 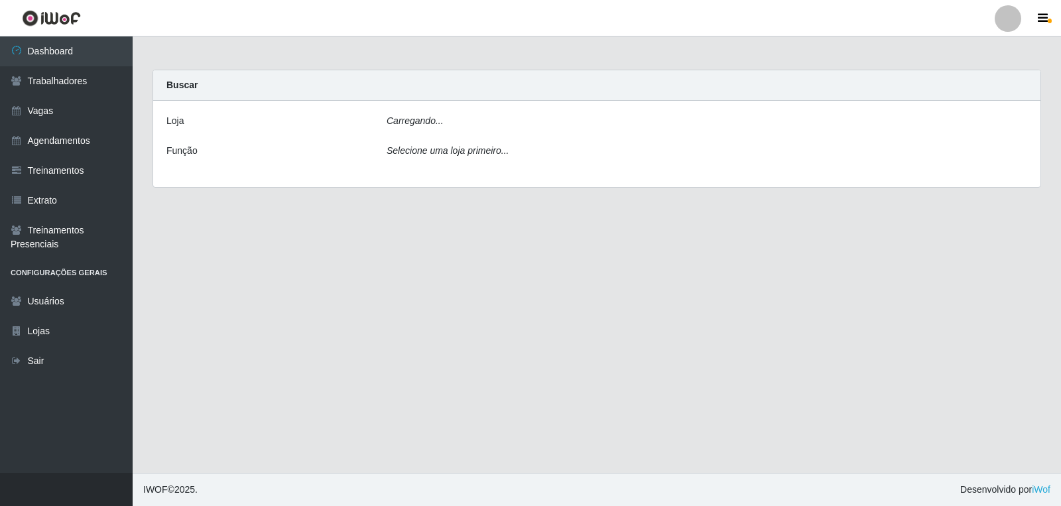 What do you see at coordinates (155, 490) in the screenshot?
I see `span: IWOF` at bounding box center [155, 490].